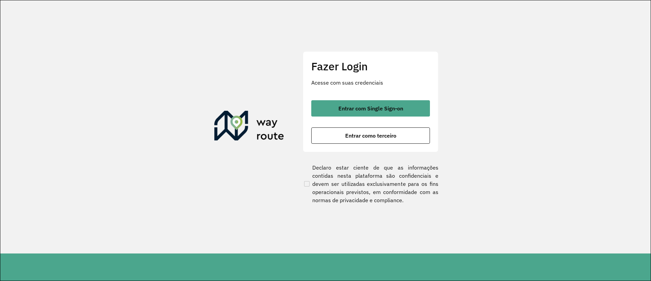  I want to click on span: Entrar com Single Sign-on, so click(371, 108).